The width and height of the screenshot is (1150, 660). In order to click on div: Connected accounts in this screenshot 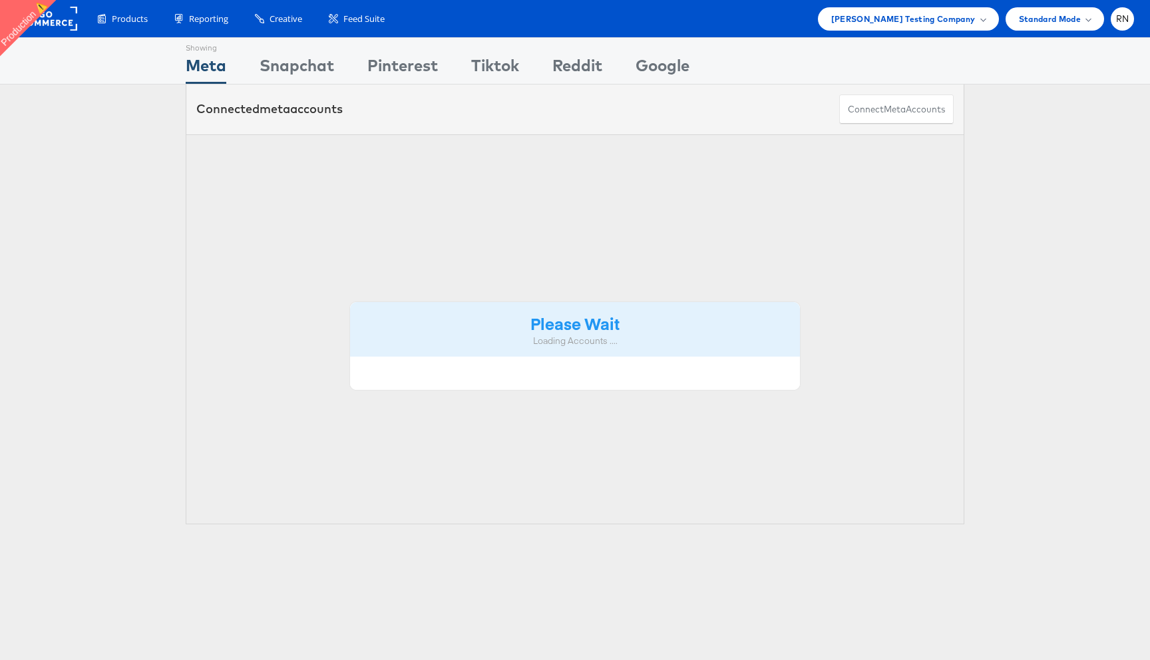, I will do `click(269, 109)`.